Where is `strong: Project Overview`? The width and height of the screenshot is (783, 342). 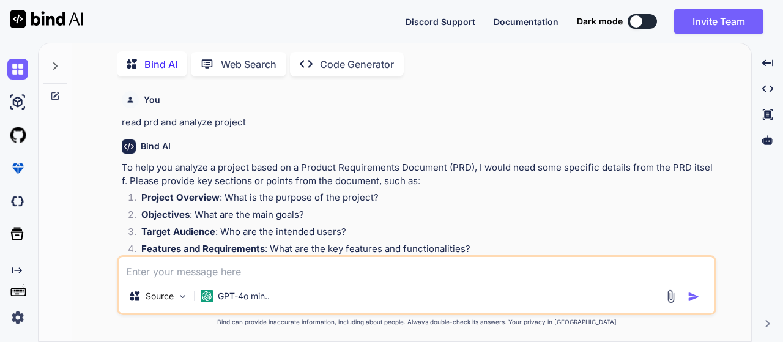
strong: Project Overview is located at coordinates (181, 197).